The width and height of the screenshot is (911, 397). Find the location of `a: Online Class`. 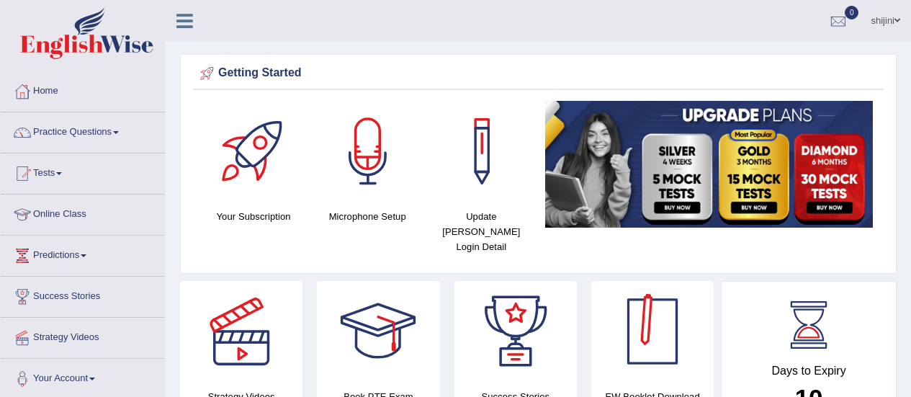

a: Online Class is located at coordinates (83, 212).